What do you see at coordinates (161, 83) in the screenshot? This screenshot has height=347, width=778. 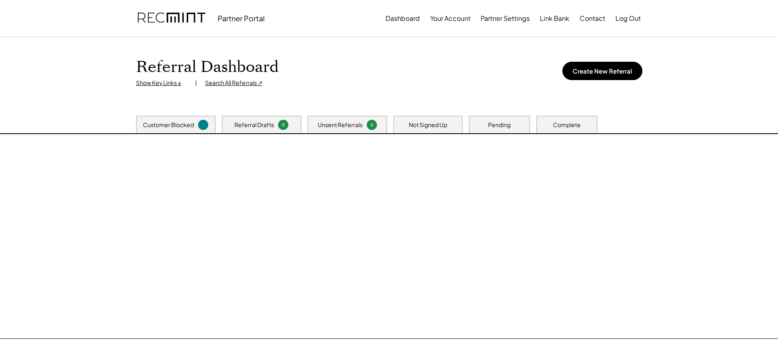 I see `div: Show Key Links ↓` at bounding box center [161, 83].